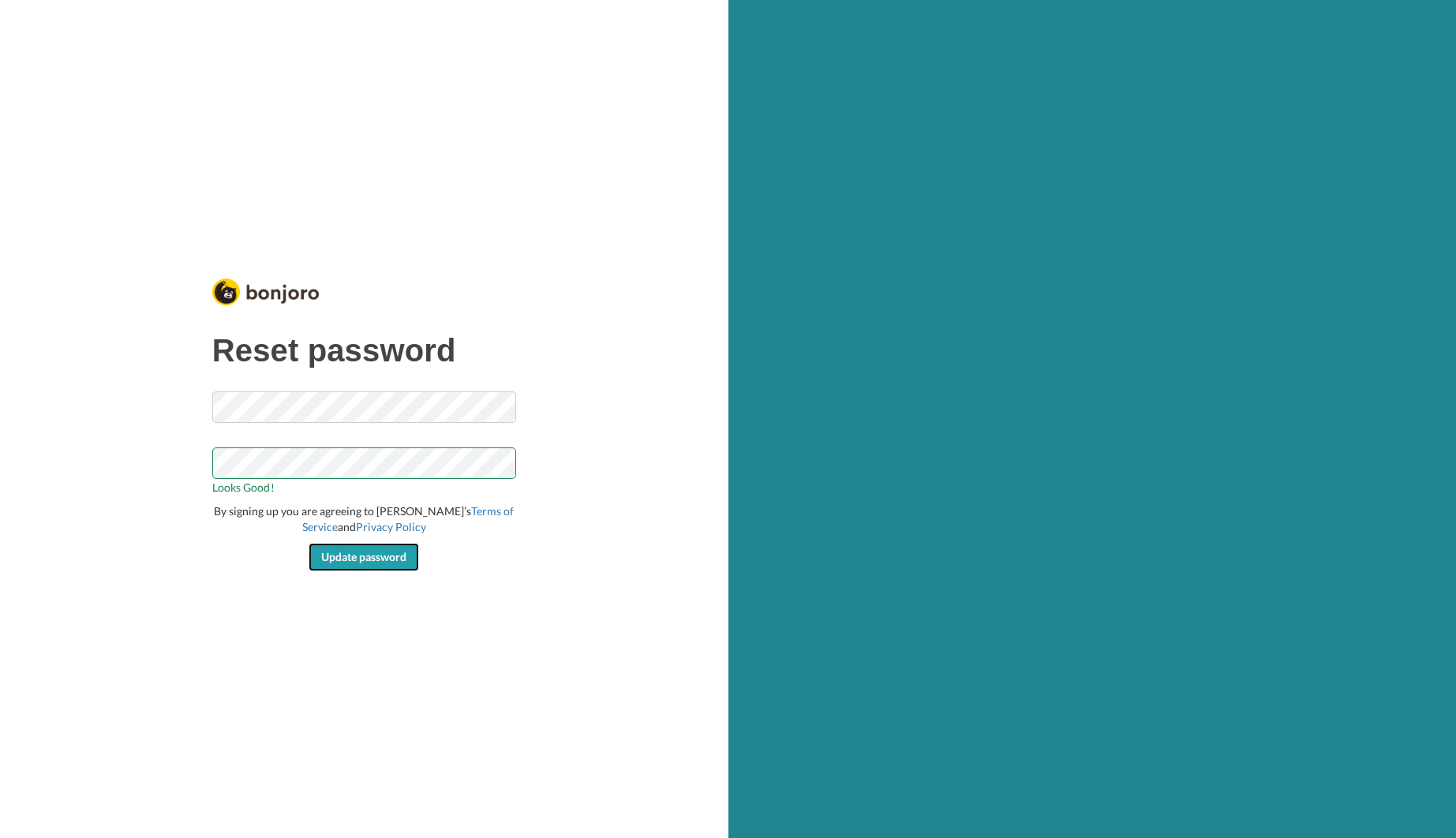  Describe the element at coordinates (364, 350) in the screenshot. I see `h1: Reset password` at that location.